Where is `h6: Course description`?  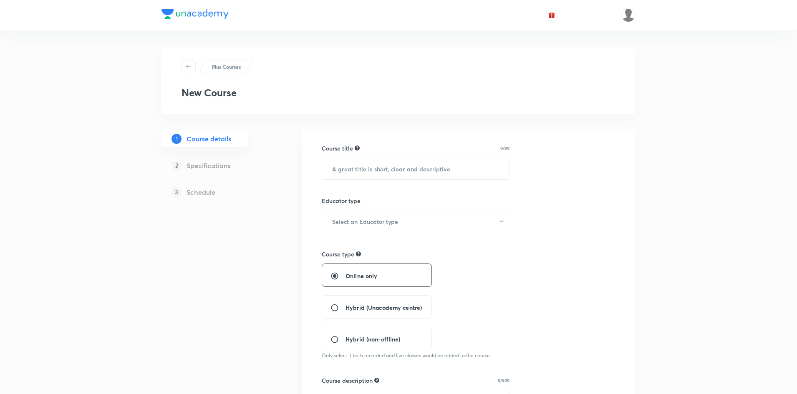 h6: Course description is located at coordinates (347, 380).